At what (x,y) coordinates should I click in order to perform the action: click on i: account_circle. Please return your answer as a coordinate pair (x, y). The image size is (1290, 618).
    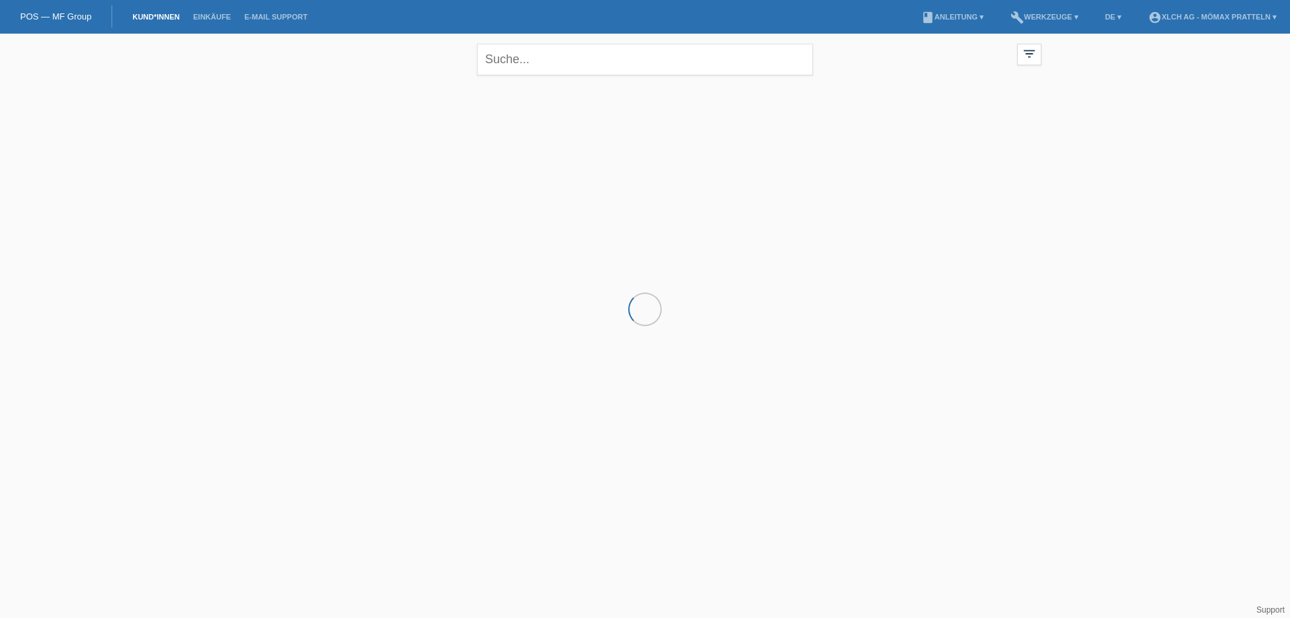
    Looking at the image, I should click on (1155, 17).